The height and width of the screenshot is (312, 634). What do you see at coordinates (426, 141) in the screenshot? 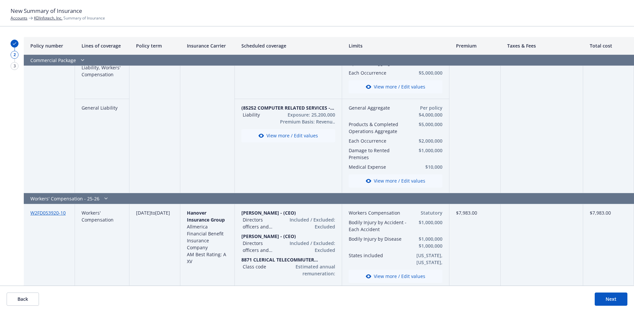
I see `button: $2,000,000` at bounding box center [426, 141].